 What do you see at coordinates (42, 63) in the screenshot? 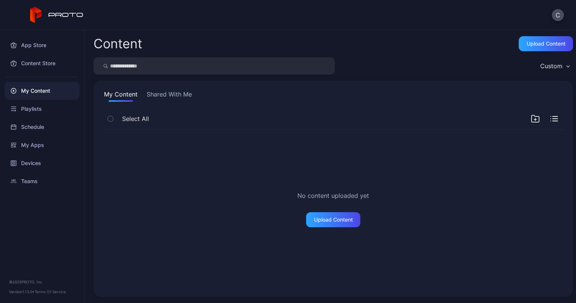
I see `a: Content Store` at bounding box center [42, 63].